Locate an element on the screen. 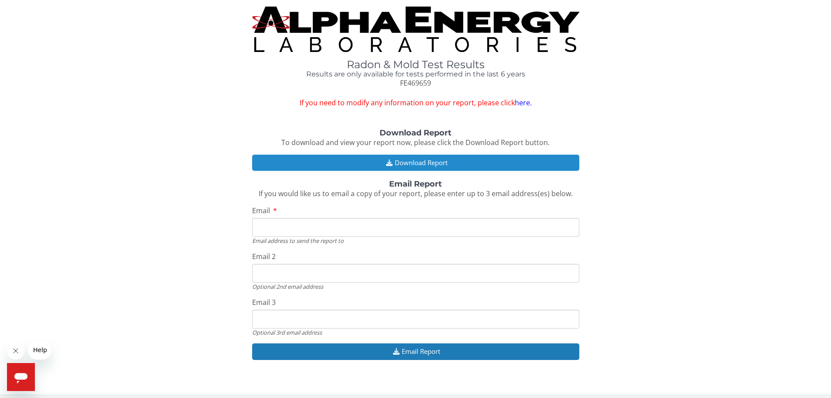  div: Email address to send the report to is located at coordinates (416, 240).